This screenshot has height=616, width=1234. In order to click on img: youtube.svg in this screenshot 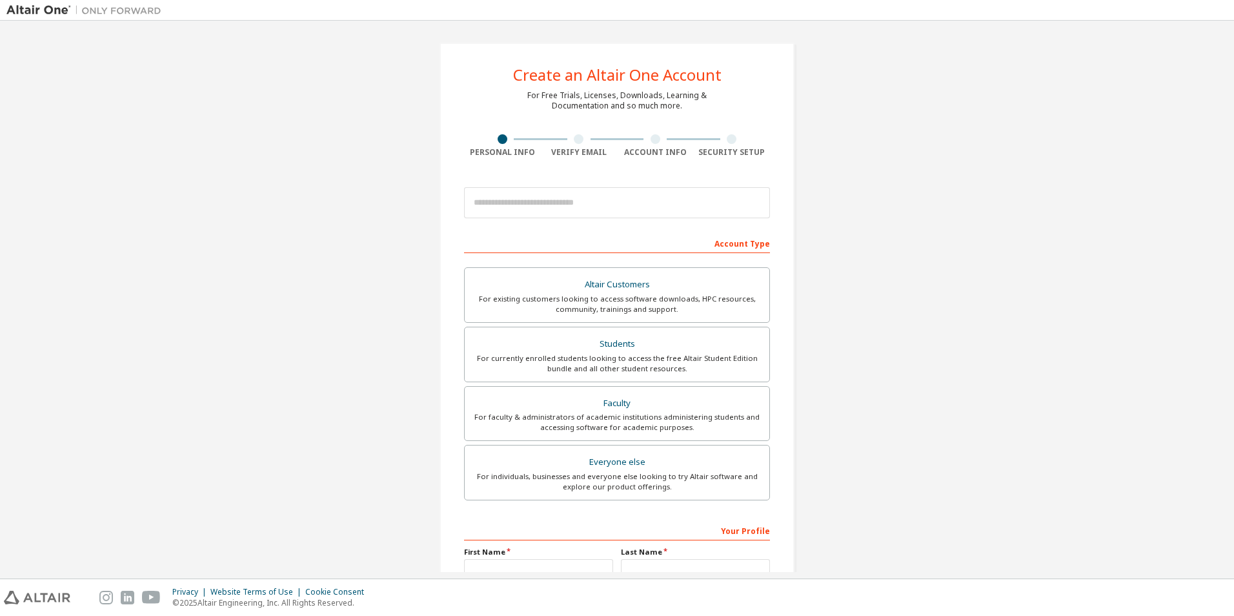, I will do `click(151, 597)`.